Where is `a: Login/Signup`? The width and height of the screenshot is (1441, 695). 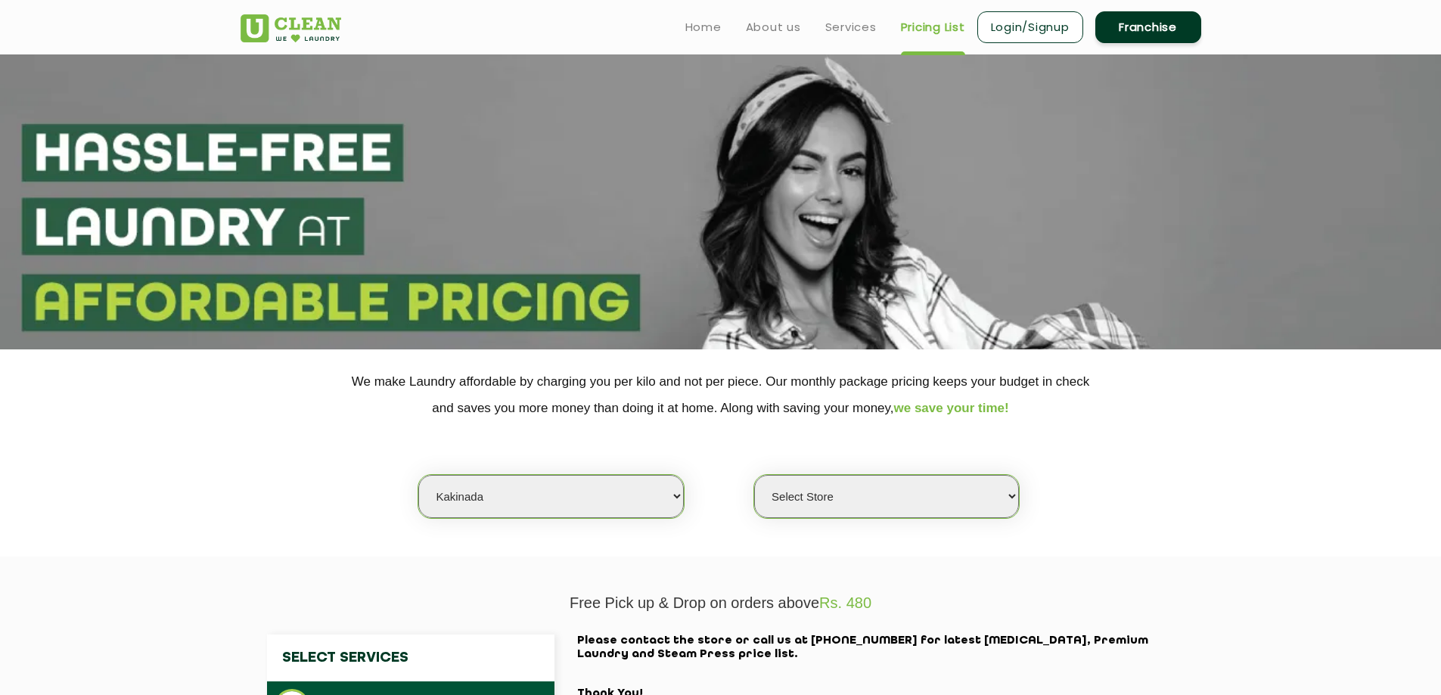 a: Login/Signup is located at coordinates (1030, 27).